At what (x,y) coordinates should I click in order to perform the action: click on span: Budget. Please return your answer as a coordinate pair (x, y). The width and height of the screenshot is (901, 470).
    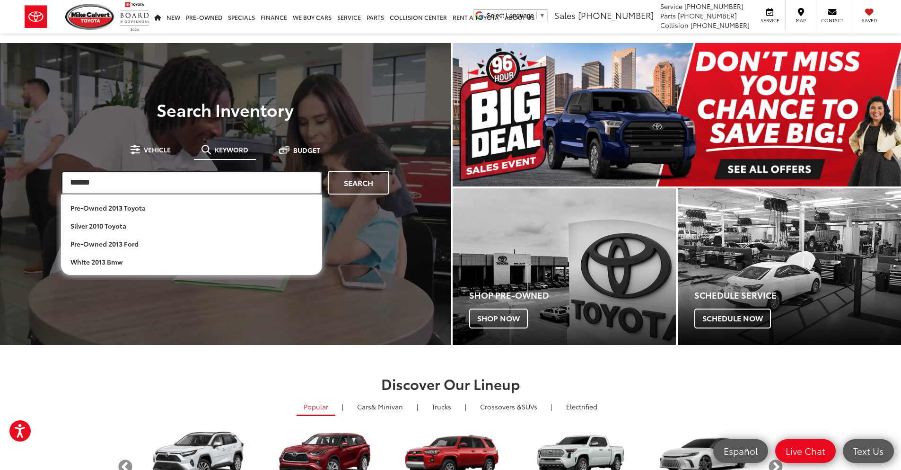
    Looking at the image, I should click on (307, 150).